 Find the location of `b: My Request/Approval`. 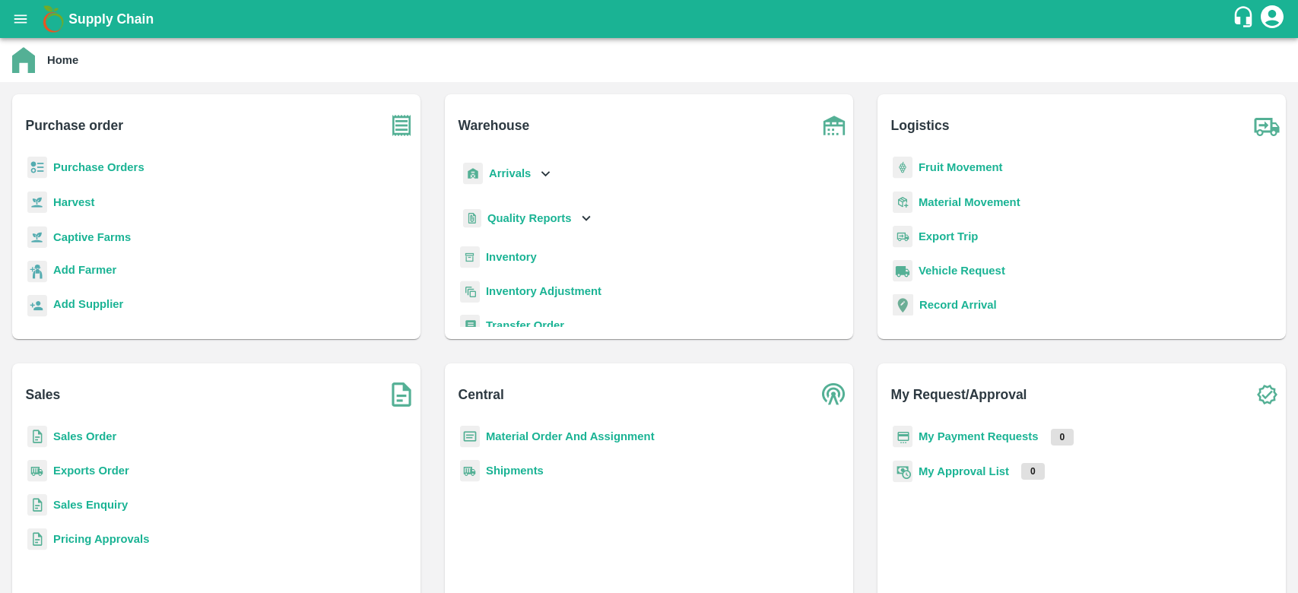

b: My Request/Approval is located at coordinates (959, 395).